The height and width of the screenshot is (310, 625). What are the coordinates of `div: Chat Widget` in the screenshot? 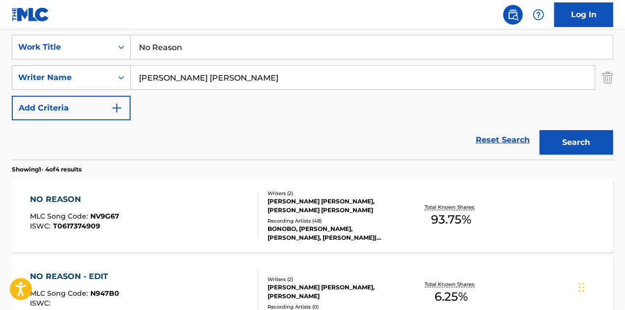 It's located at (600, 286).